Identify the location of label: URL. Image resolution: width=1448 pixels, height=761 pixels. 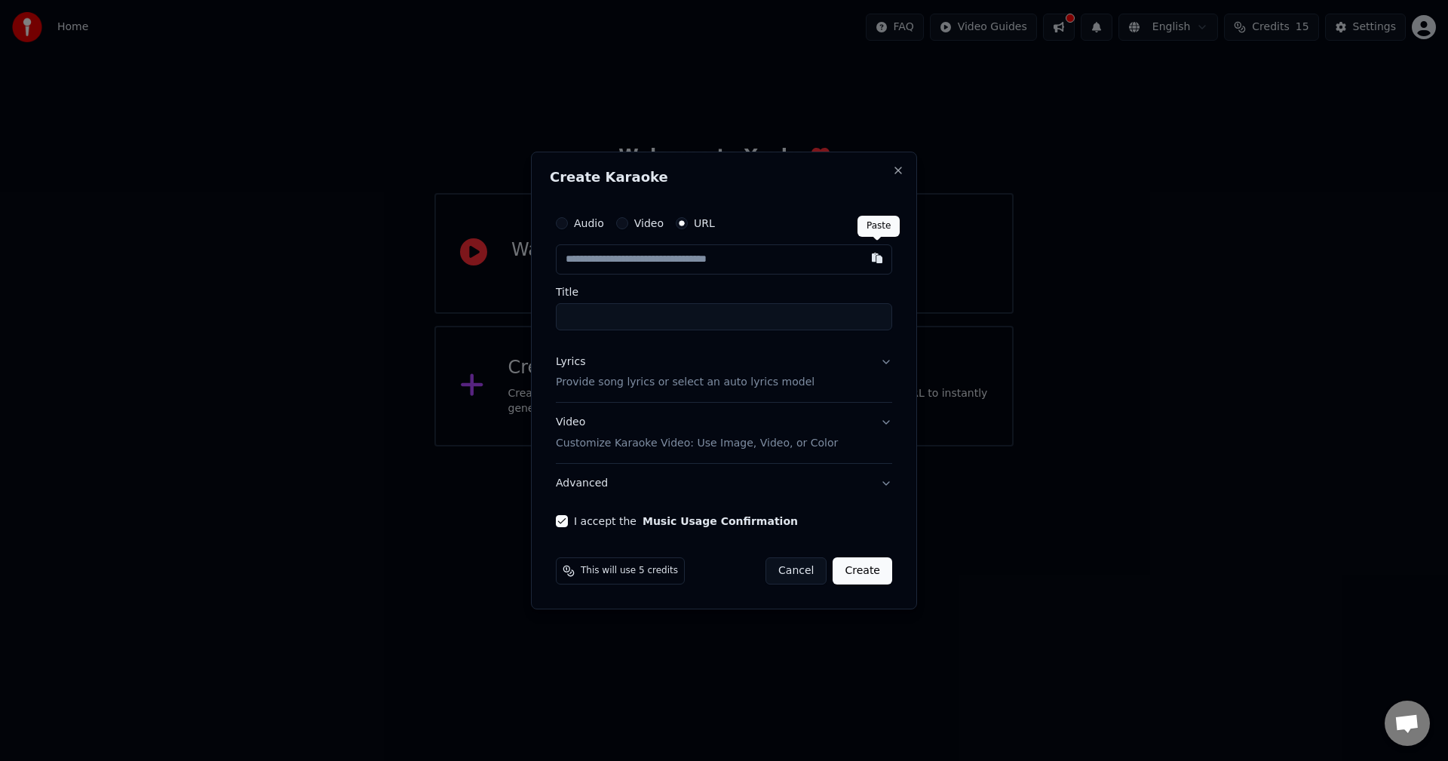
(705, 223).